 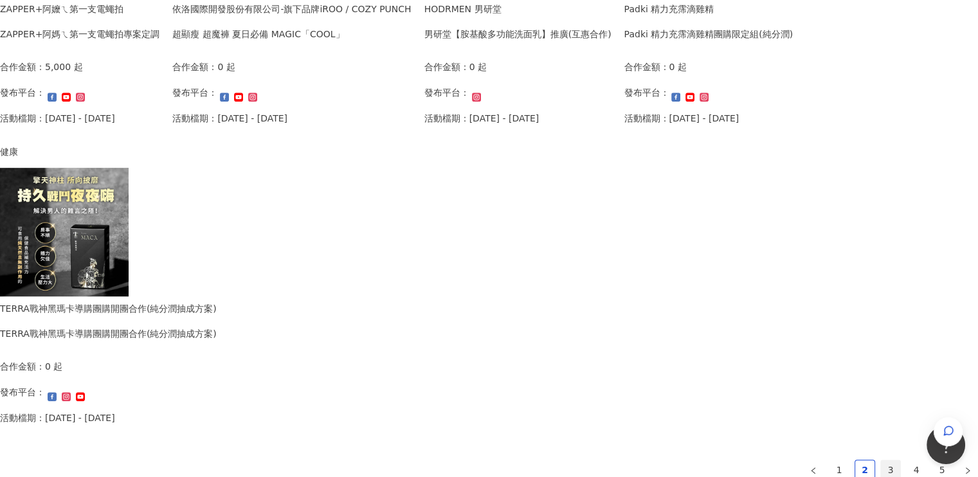 I want to click on div: 男研堂【胺基酸多功能洗面乳】推廣(互惠合作), so click(x=518, y=34).